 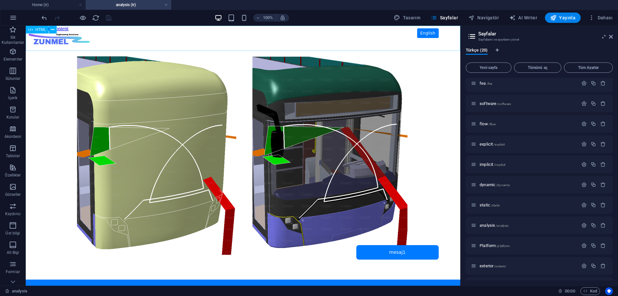 What do you see at coordinates (13, 195) in the screenshot?
I see `p: Görseller` at bounding box center [13, 195].